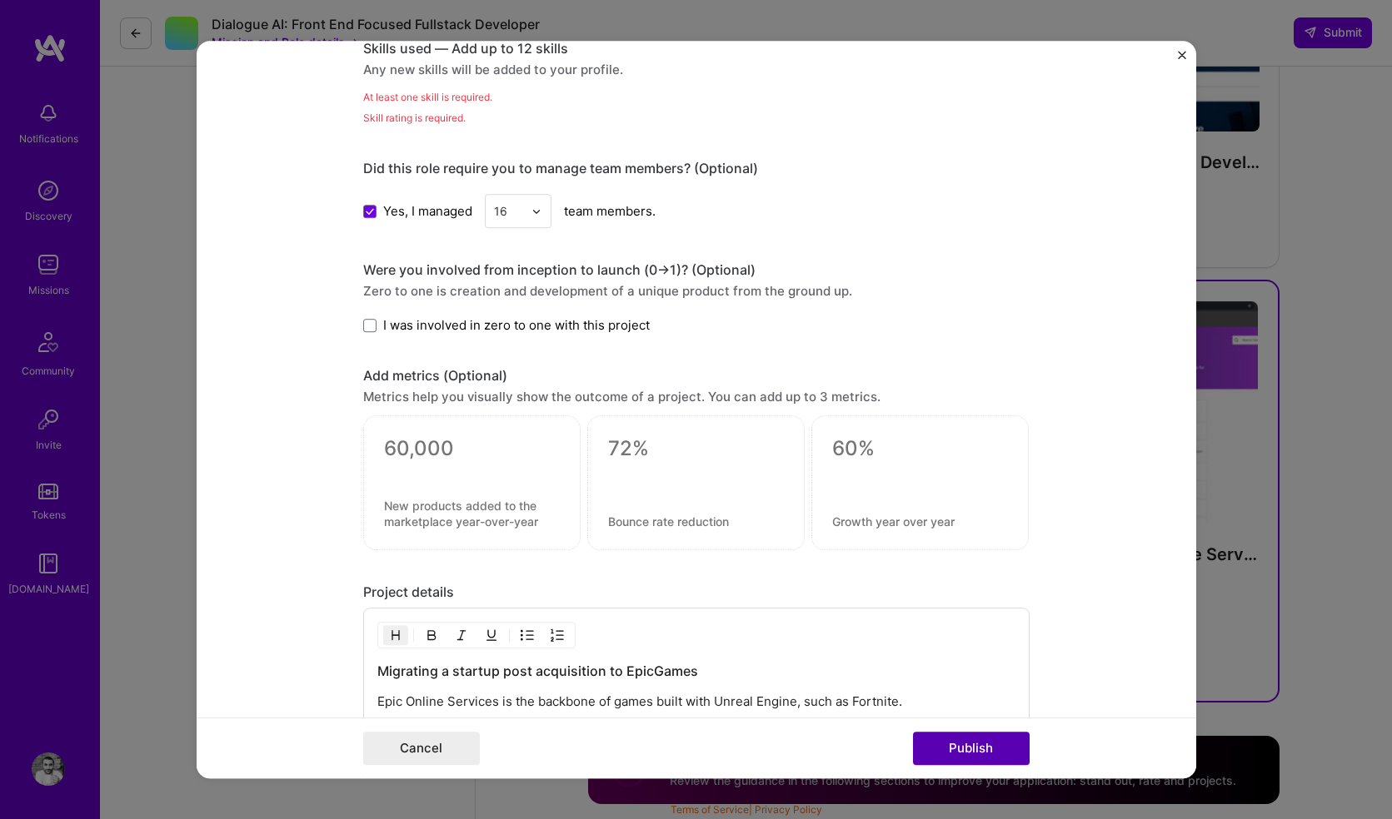 The height and width of the screenshot is (819, 1392). What do you see at coordinates (431, 636) in the screenshot?
I see `img: Bold` at bounding box center [431, 636].